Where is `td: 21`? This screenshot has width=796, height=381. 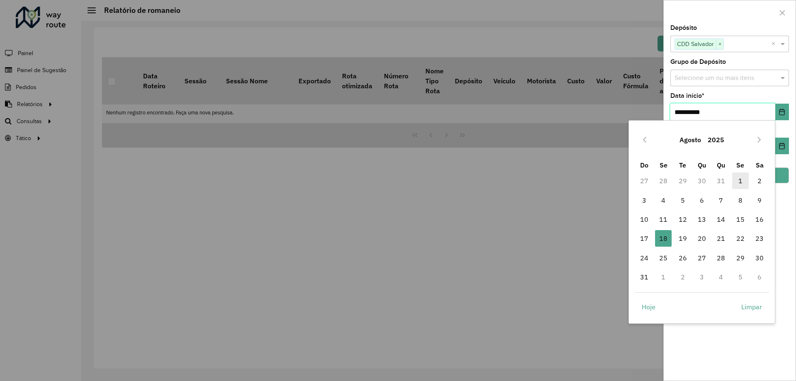
td: 21 is located at coordinates (721, 238).